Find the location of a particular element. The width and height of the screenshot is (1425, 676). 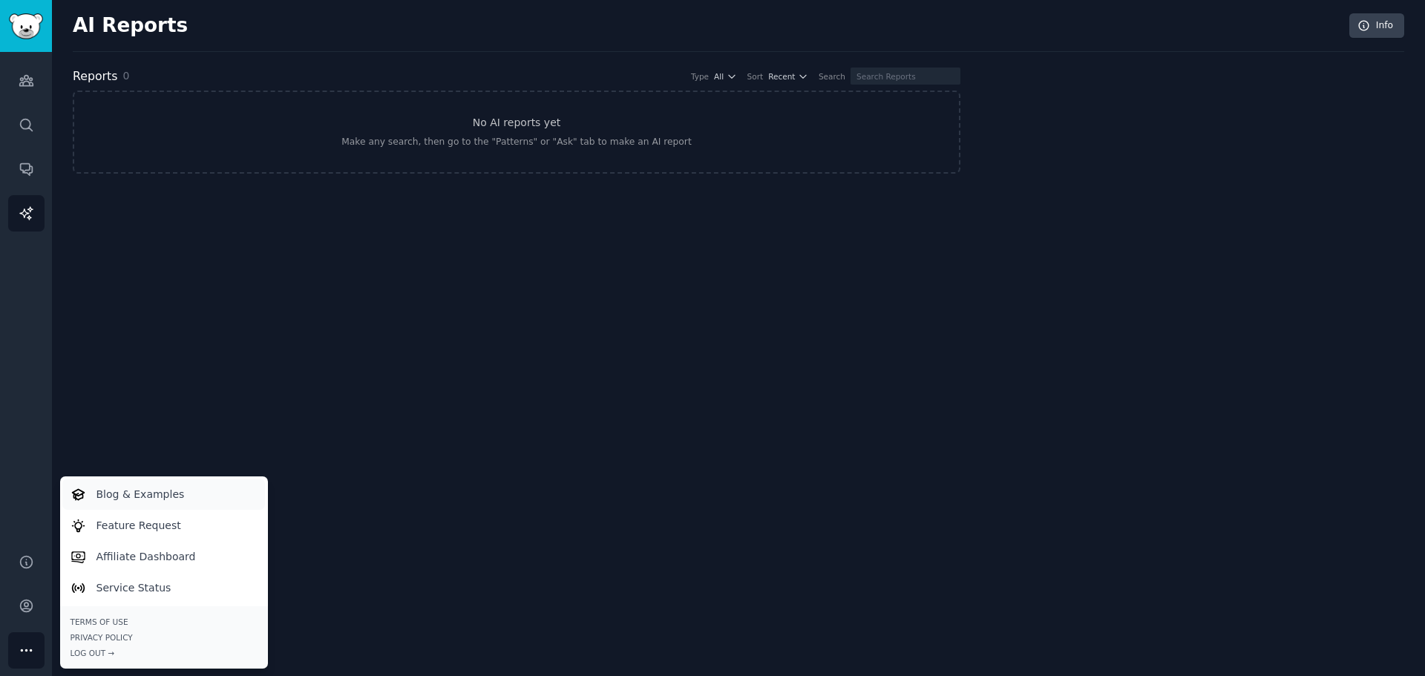

p: Blog & Examples is located at coordinates (140, 494).